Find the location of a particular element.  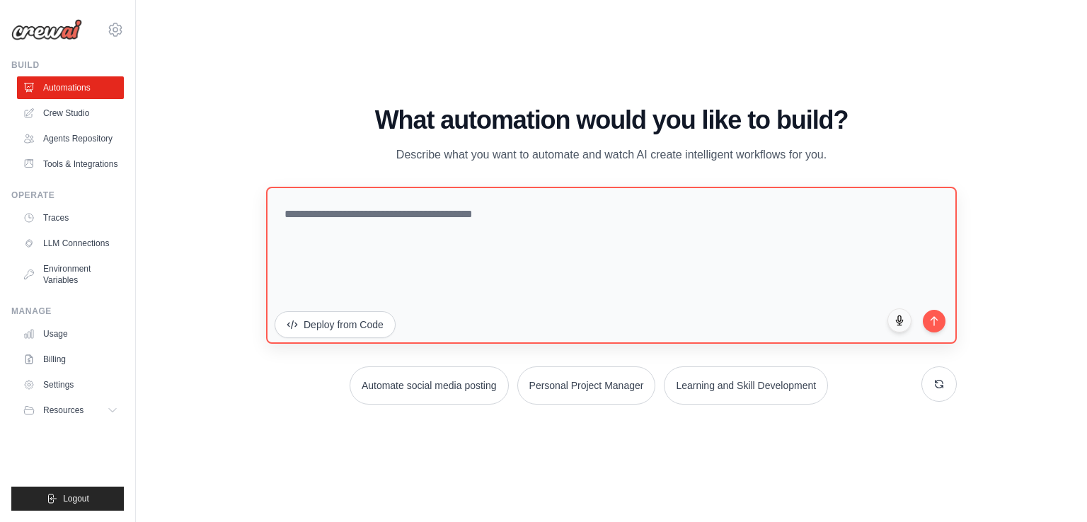

div: Chat Widget is located at coordinates (1052, 488).